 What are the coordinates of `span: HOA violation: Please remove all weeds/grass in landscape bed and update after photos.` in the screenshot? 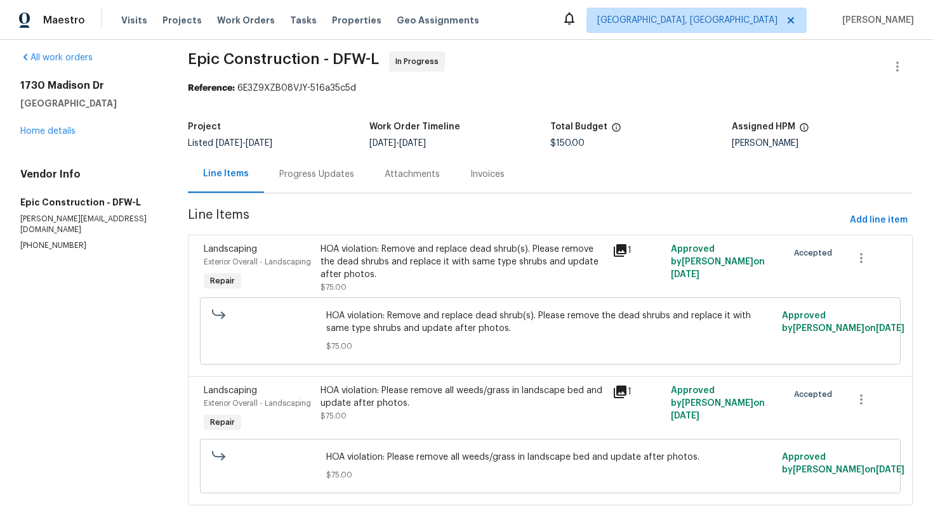 It's located at (550, 458).